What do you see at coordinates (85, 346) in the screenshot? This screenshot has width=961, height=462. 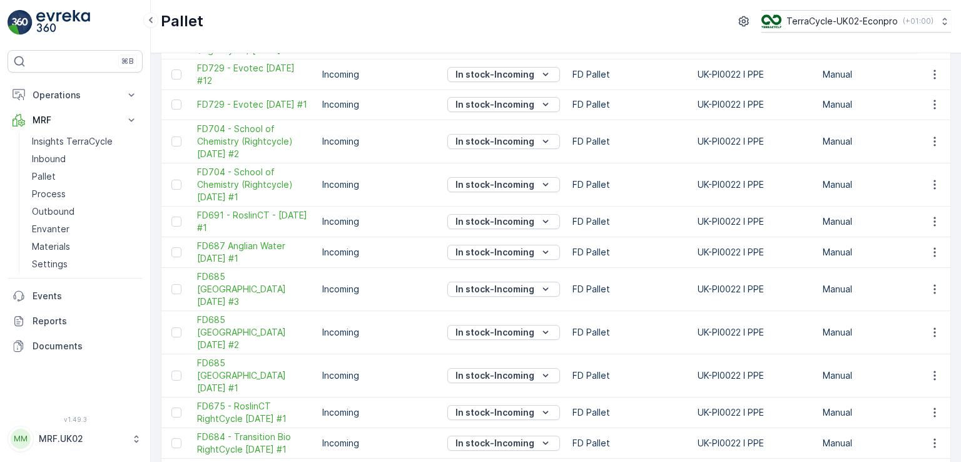 I see `p: Documents` at bounding box center [85, 346].